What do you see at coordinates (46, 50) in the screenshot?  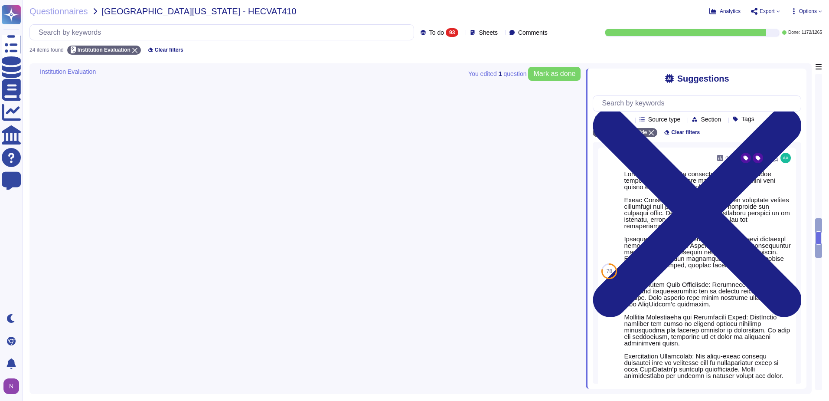 I see `div: 24 items found` at bounding box center [46, 50].